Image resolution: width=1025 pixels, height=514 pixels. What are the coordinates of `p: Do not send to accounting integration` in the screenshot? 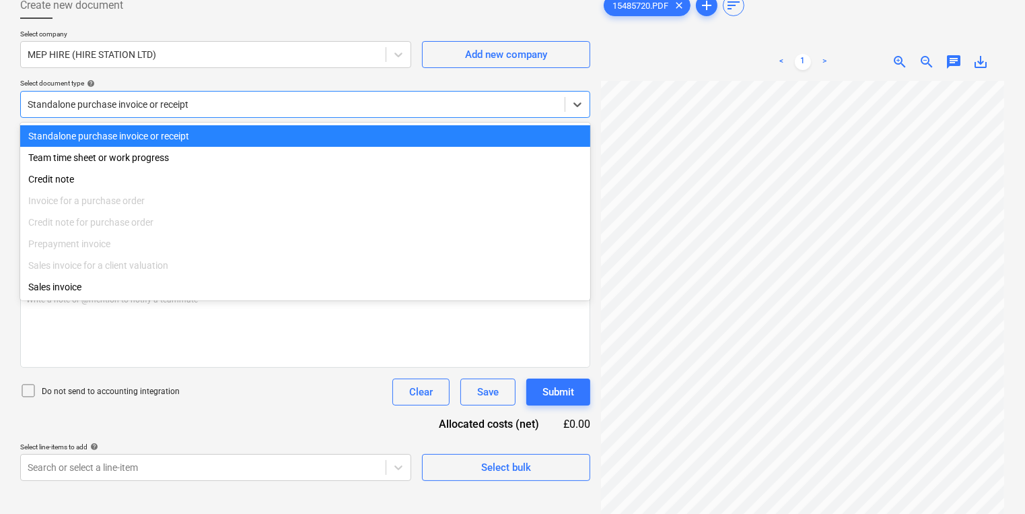 It's located at (110, 391).